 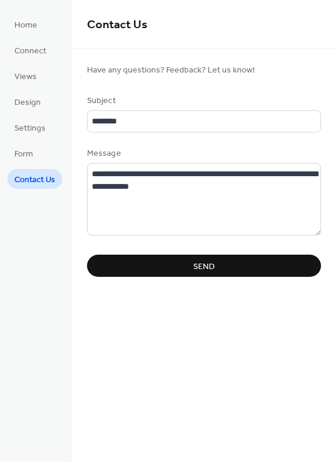 I want to click on a: Contact Us, so click(x=35, y=179).